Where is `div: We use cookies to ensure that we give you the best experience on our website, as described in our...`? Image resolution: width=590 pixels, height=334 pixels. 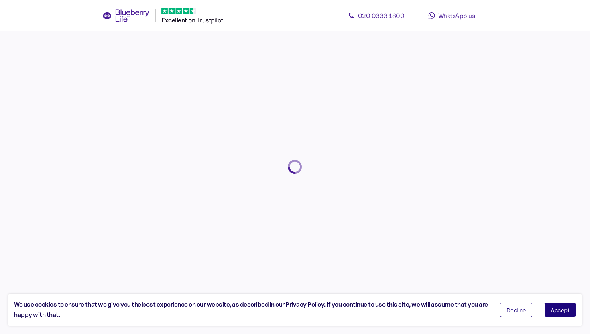 div: We use cookies to ensure that we give you the best experience on our website, as described in our... is located at coordinates (251, 310).